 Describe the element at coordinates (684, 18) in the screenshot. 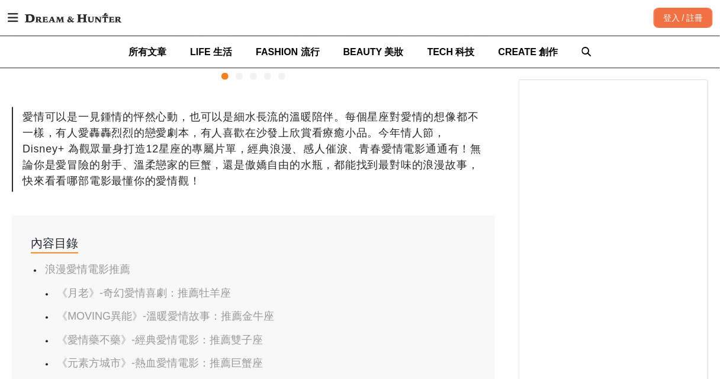

I see `div: 登入 / 註冊` at that location.